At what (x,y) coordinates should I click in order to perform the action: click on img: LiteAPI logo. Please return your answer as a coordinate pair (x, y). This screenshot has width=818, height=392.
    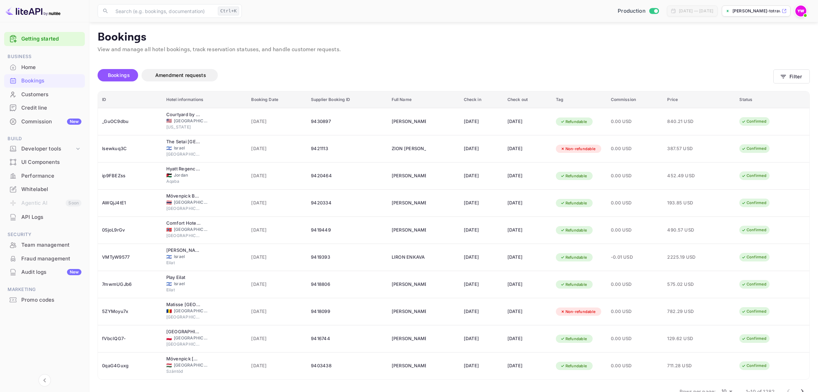
    Looking at the image, I should click on (33, 11).